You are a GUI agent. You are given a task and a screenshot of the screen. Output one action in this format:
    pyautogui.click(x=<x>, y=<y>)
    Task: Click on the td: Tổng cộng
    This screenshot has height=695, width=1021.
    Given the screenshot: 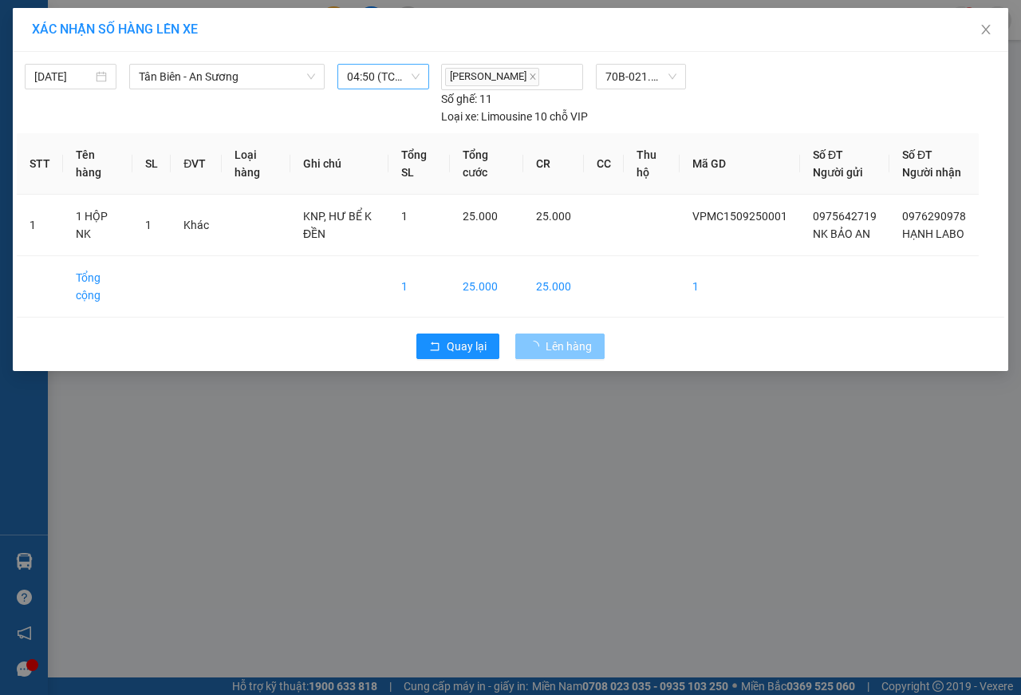 What is the action you would take?
    pyautogui.click(x=97, y=286)
    